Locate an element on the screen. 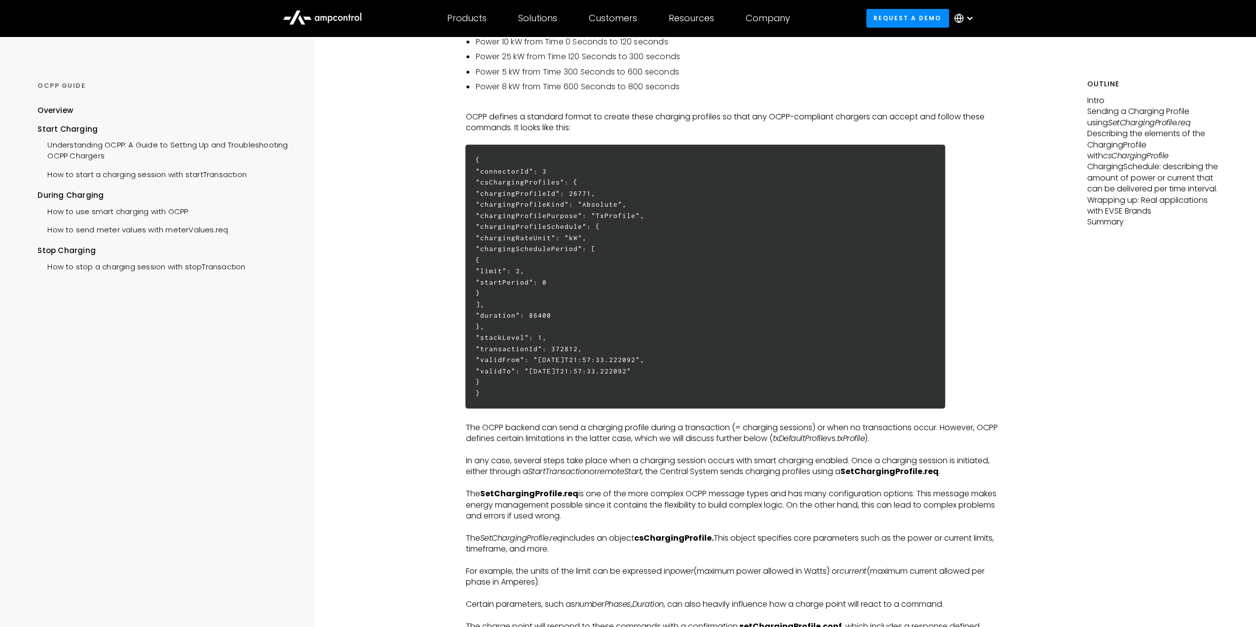  em: numberPhases is located at coordinates (602, 604).